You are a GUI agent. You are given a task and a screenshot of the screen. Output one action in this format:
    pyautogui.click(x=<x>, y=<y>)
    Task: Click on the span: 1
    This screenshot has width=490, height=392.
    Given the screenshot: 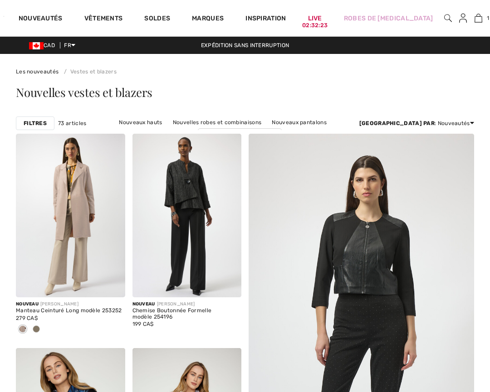 What is the action you would take?
    pyautogui.click(x=488, y=18)
    